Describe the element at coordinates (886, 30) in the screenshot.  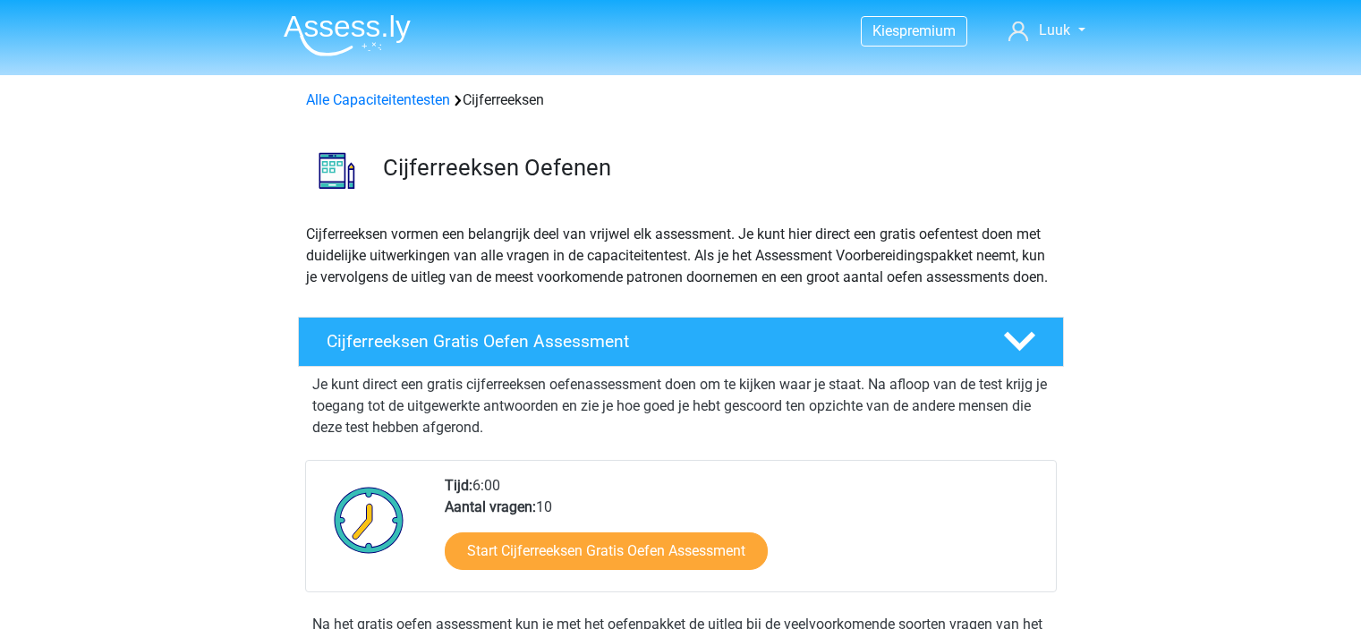
I see `span: Kies` at that location.